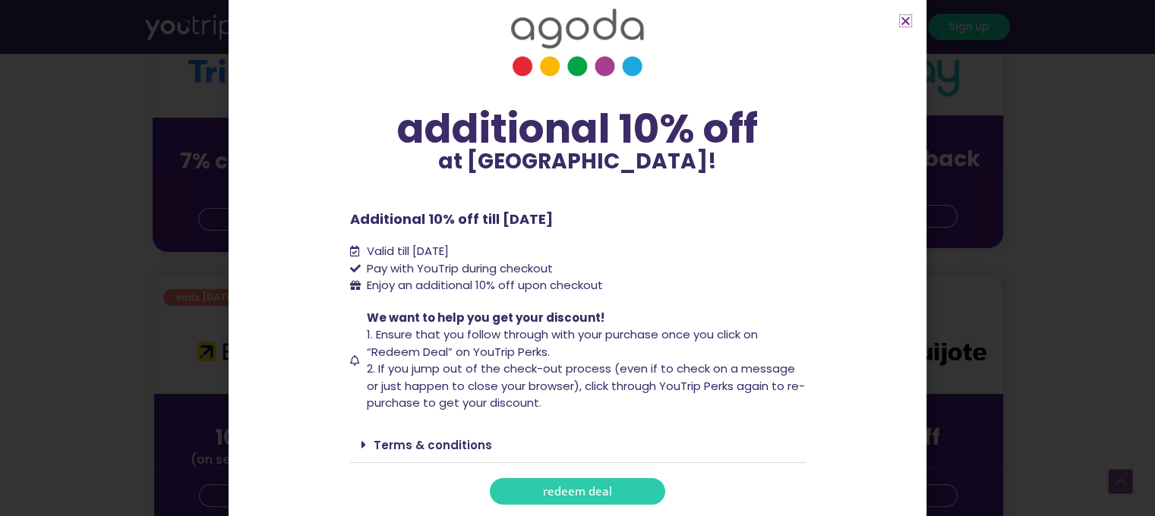  What do you see at coordinates (905, 20) in the screenshot?
I see `a: Close` at bounding box center [905, 20].